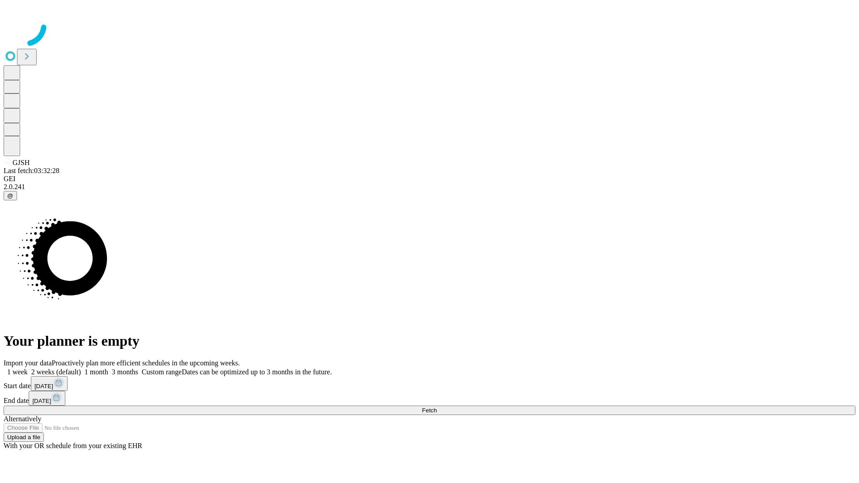 This screenshot has width=859, height=483. I want to click on span: Fetch, so click(429, 410).